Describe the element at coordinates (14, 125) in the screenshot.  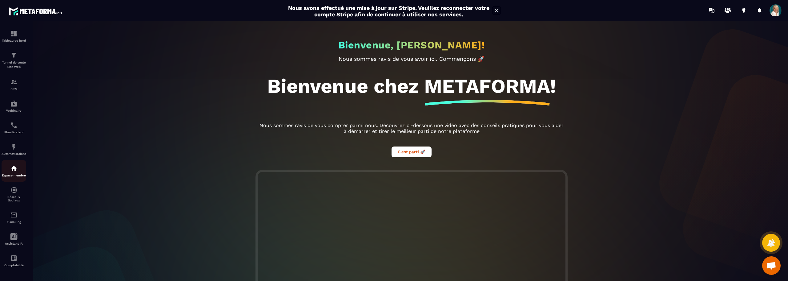
I see `img: scheduler` at that location.